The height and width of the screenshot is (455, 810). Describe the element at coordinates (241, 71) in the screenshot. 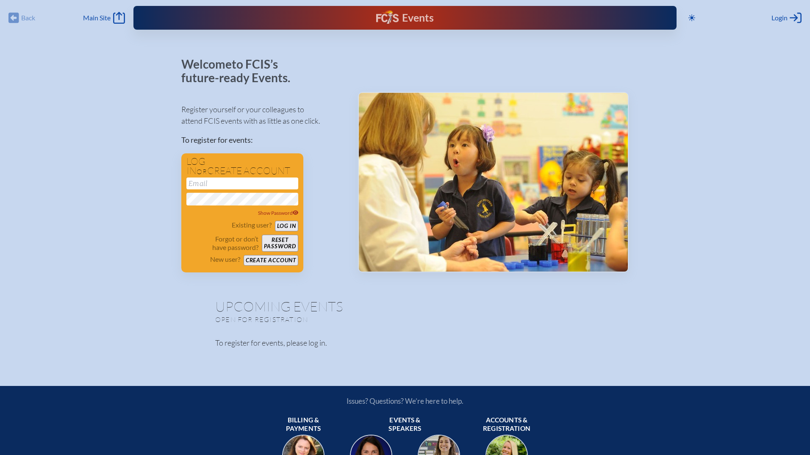

I see `p: Welcome to FCIS’s future-ready Events.` at that location.